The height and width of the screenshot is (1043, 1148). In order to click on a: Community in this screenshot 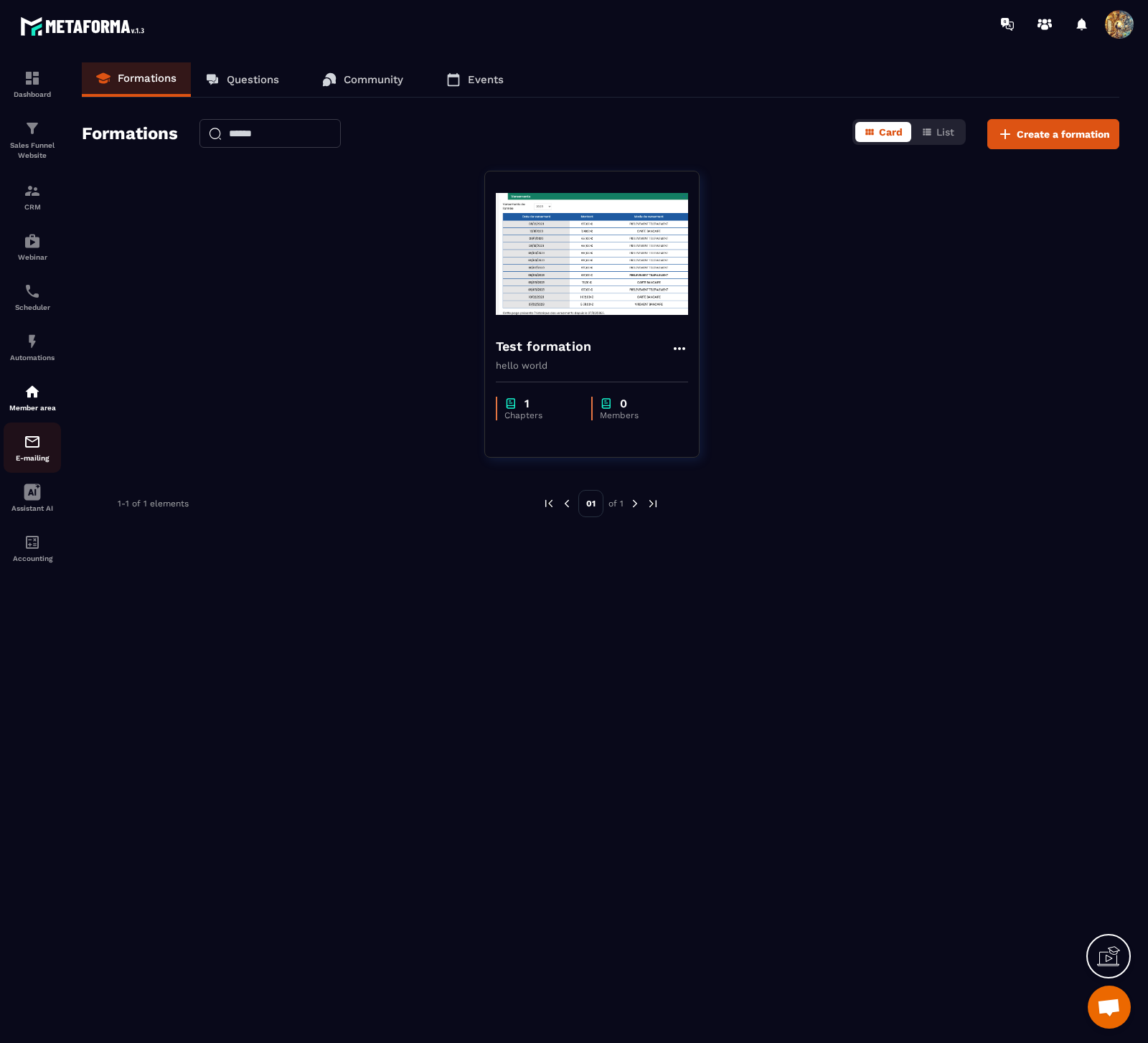, I will do `click(362, 79)`.